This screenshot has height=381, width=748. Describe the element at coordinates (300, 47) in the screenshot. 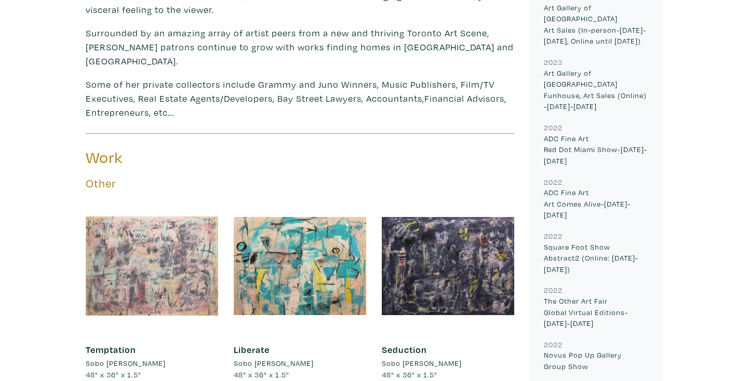

I see `p: Surrounded by an amazing array of artist peers from a new and thriving Toronto Art Scene, [PERSON...` at that location.